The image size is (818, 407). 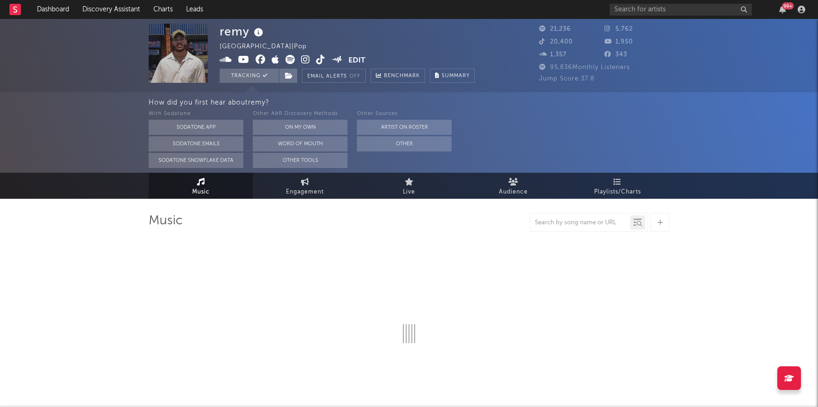 I want to click on span: 95,836 Monthly Listeners, so click(x=585, y=67).